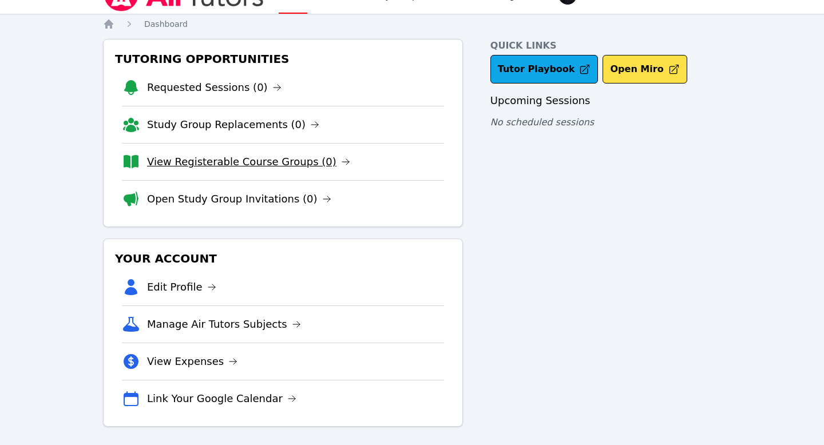 This screenshot has height=445, width=824. I want to click on span: Dashboard, so click(166, 24).